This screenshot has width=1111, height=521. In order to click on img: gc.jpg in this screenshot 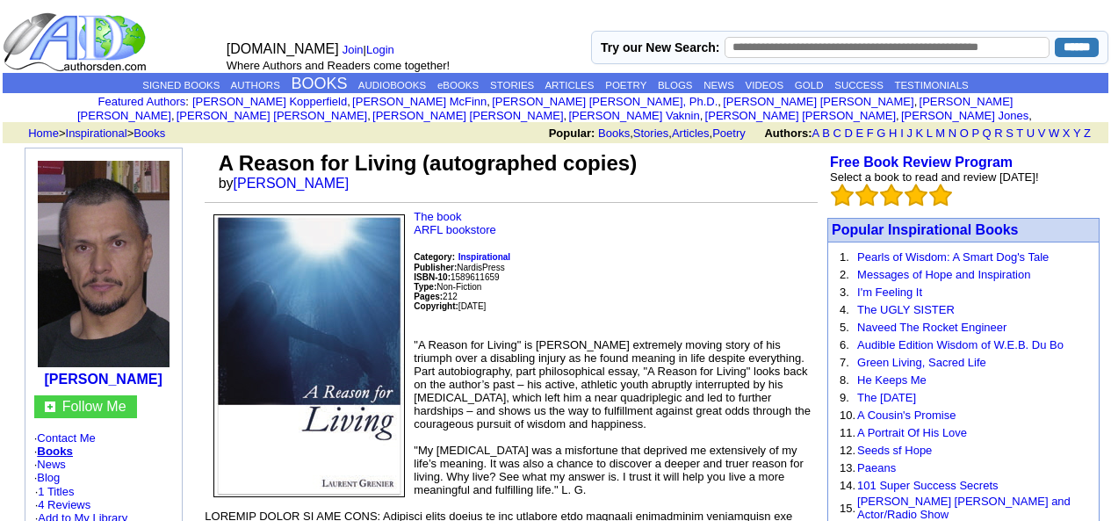, I will do `click(50, 406)`.